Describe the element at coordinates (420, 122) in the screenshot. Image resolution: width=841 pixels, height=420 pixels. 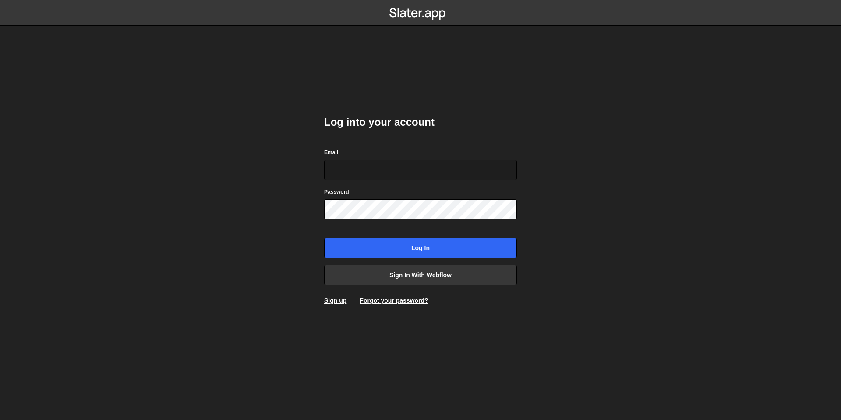
I see `h2: Log into your account` at that location.